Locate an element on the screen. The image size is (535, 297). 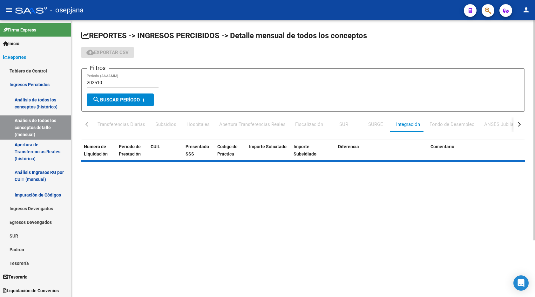
div: Open Intercom Messenger is located at coordinates (521, 283).